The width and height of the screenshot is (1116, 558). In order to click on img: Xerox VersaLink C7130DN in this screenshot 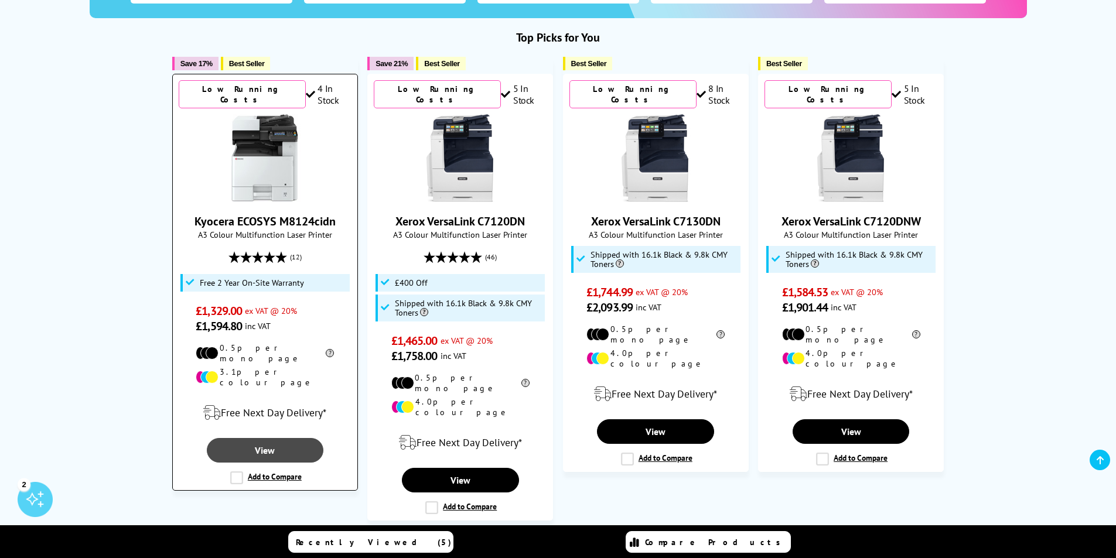, I will do `click(656, 158)`.